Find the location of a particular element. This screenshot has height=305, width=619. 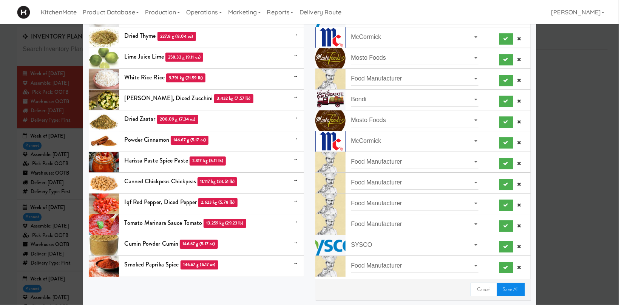

a: Cancel is located at coordinates (483, 289).